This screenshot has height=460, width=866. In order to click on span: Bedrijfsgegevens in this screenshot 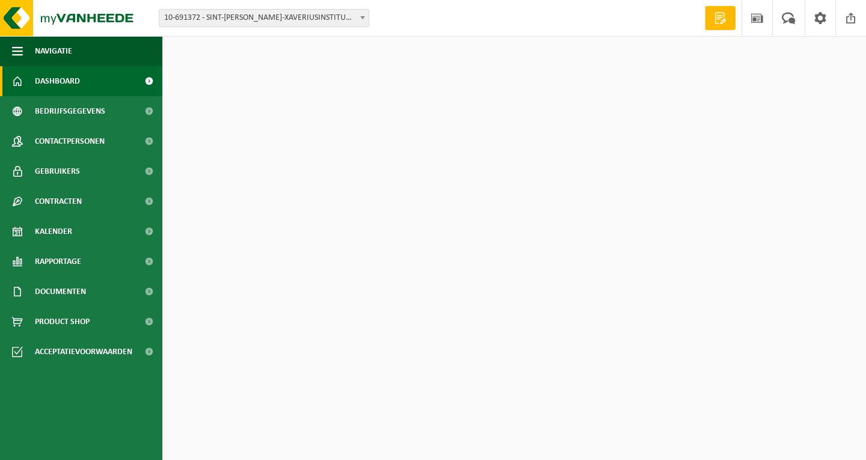, I will do `click(70, 111)`.